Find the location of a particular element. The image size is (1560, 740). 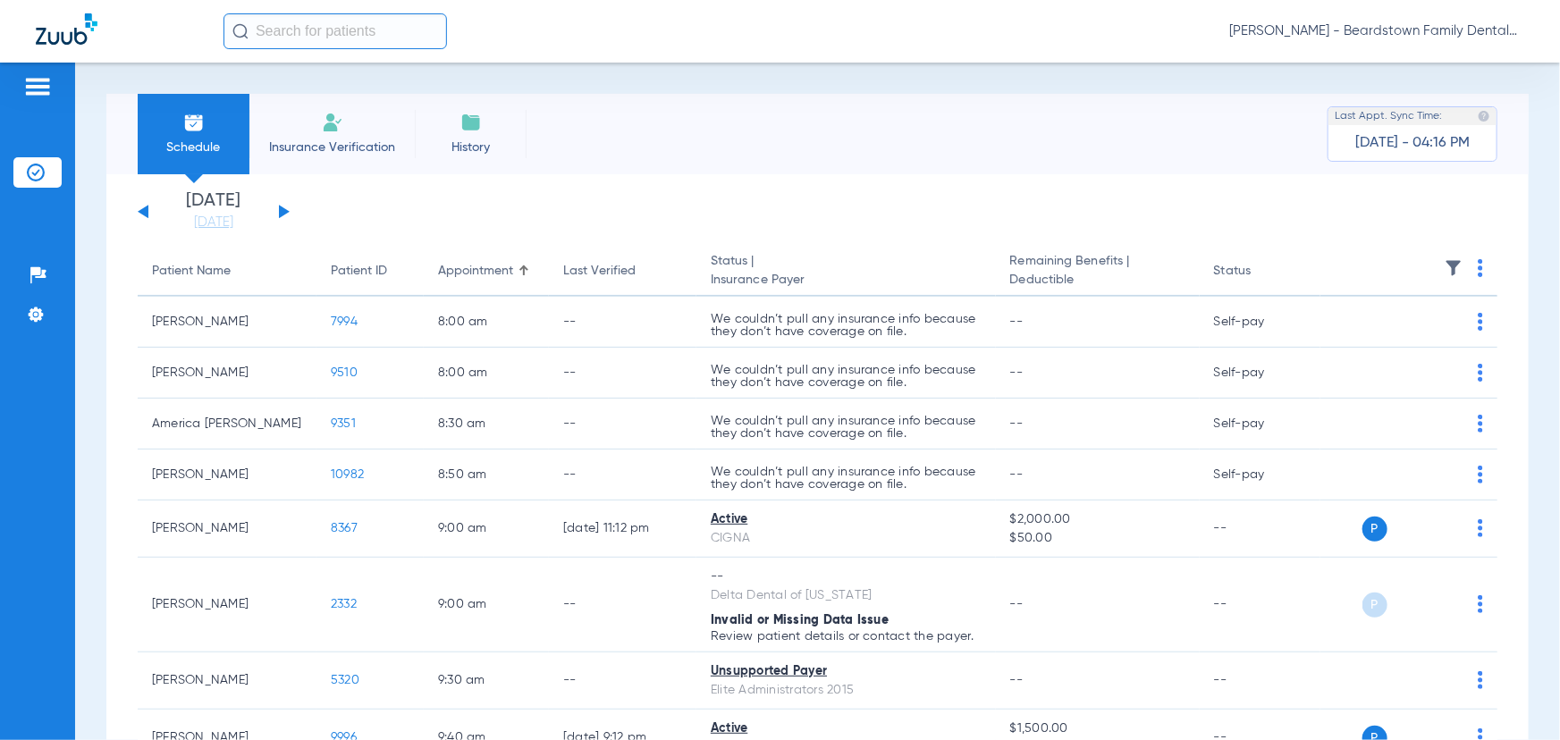

span: $50.00 is located at coordinates (1098, 538).